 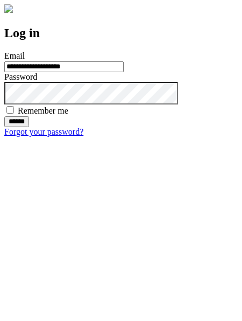 I want to click on label: Email, so click(x=15, y=55).